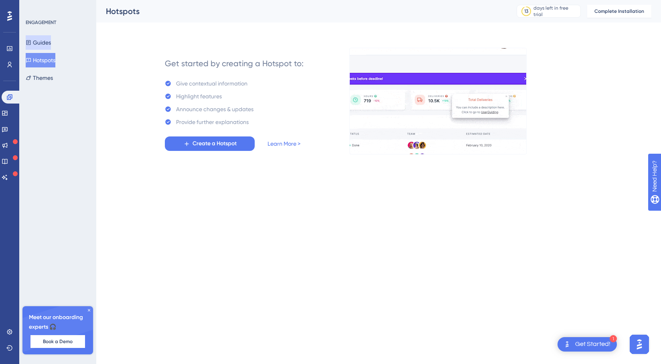 The image size is (661, 364). What do you see at coordinates (301, 11) in the screenshot?
I see `div: Hotspots` at bounding box center [301, 11].